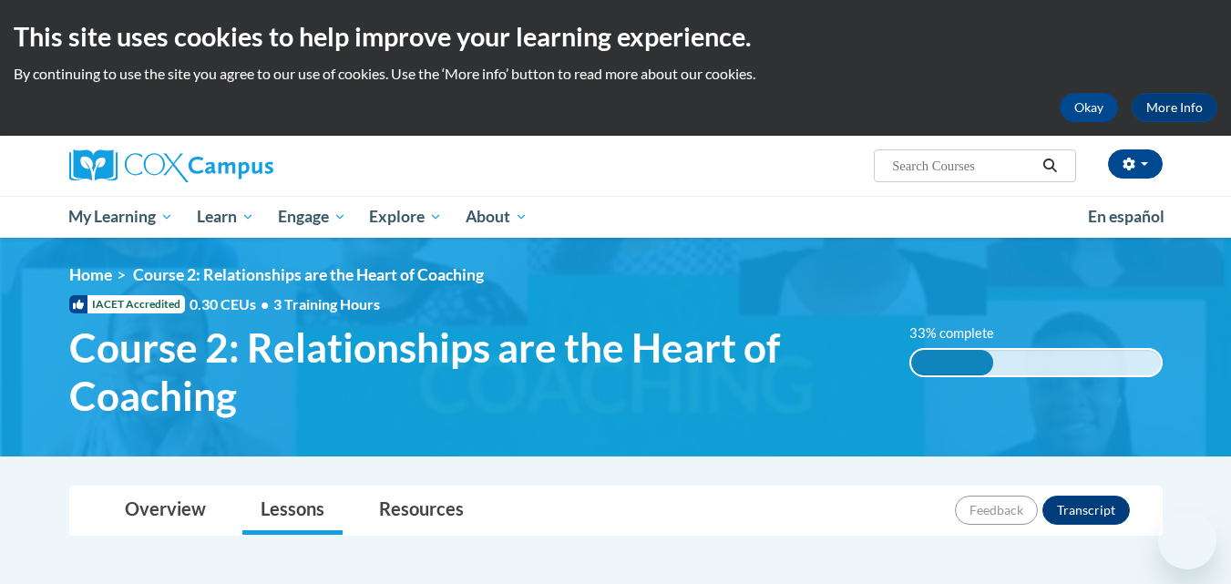 The height and width of the screenshot is (584, 1231). I want to click on input: Search Courses, so click(963, 166).